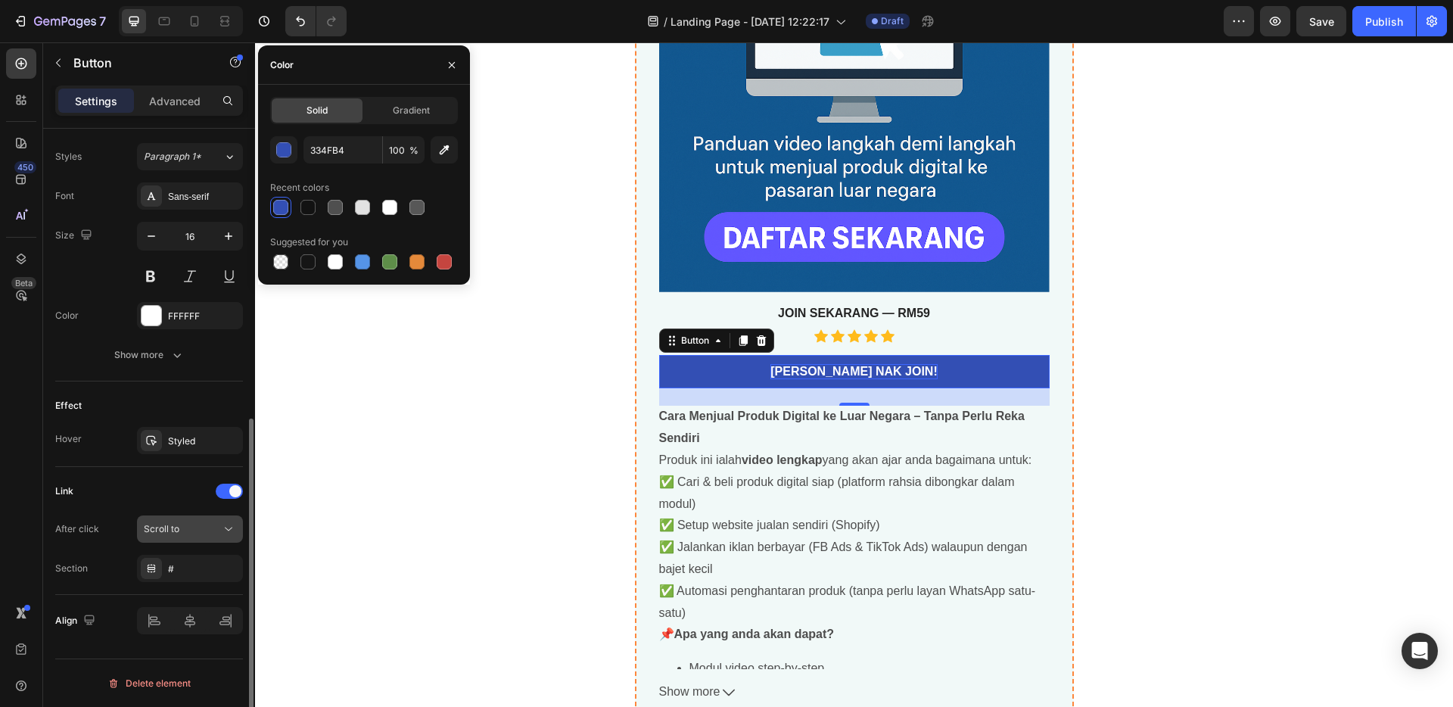 The width and height of the screenshot is (1453, 707). What do you see at coordinates (68, 157) in the screenshot?
I see `div: Styles` at bounding box center [68, 157].